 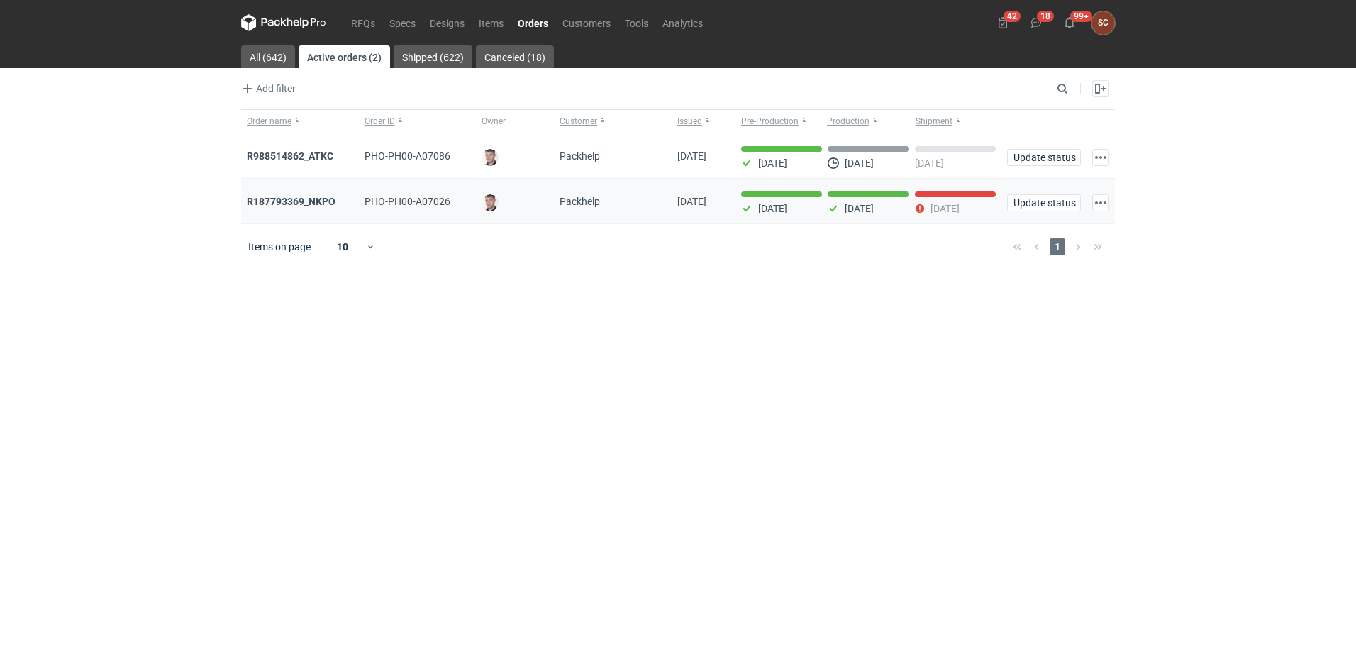 What do you see at coordinates (300, 121) in the screenshot?
I see `button: Order name` at bounding box center [300, 121].